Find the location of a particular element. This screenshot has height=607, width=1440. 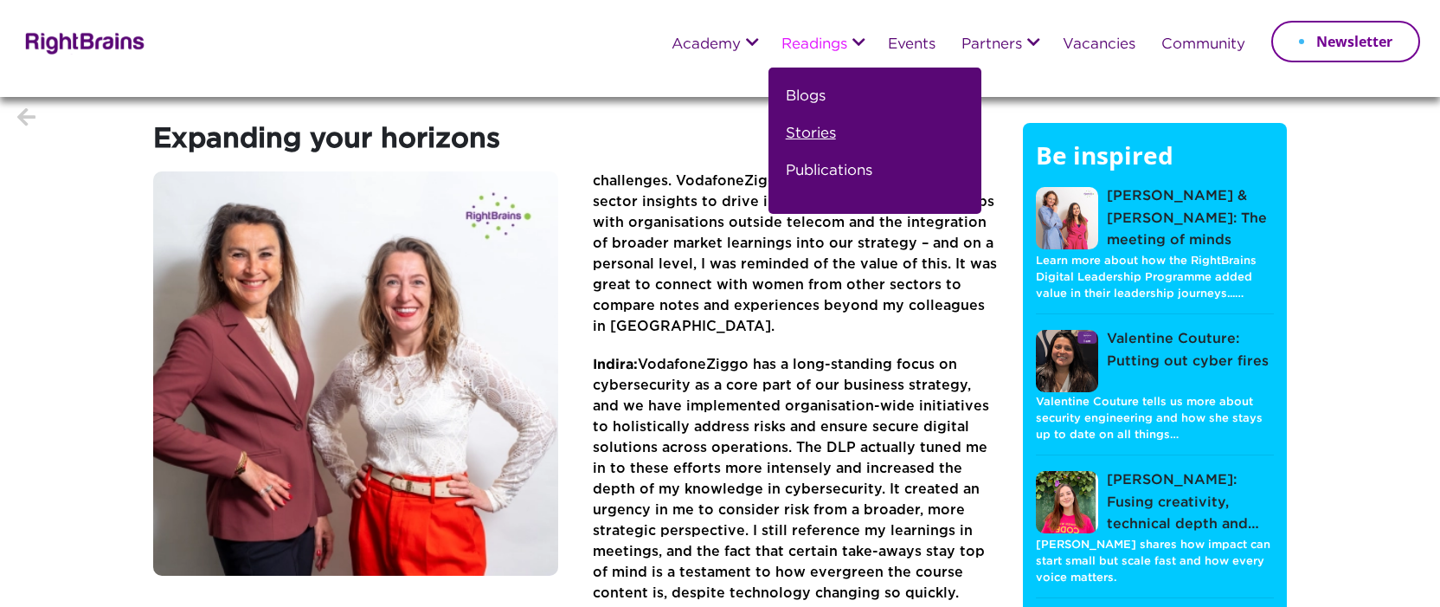

h5: Be inspired is located at coordinates (1154, 164).